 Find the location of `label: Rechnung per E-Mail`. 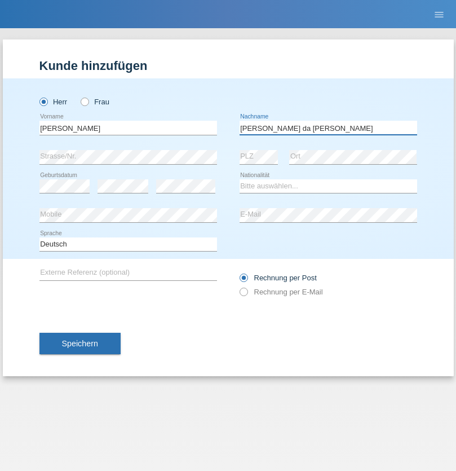

label: Rechnung per E-Mail is located at coordinates (281, 292).